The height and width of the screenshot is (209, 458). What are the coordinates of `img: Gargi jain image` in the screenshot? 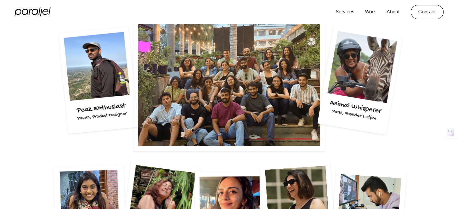 It's located at (98, 80).